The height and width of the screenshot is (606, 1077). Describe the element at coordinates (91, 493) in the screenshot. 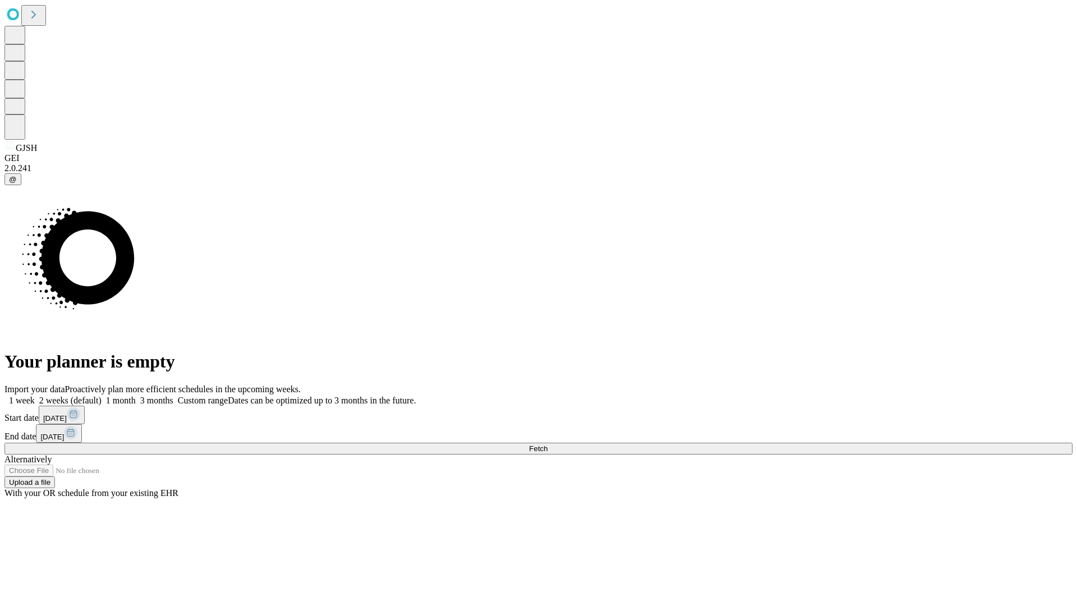

I see `span: With your OR schedule from your existing EHR` at that location.